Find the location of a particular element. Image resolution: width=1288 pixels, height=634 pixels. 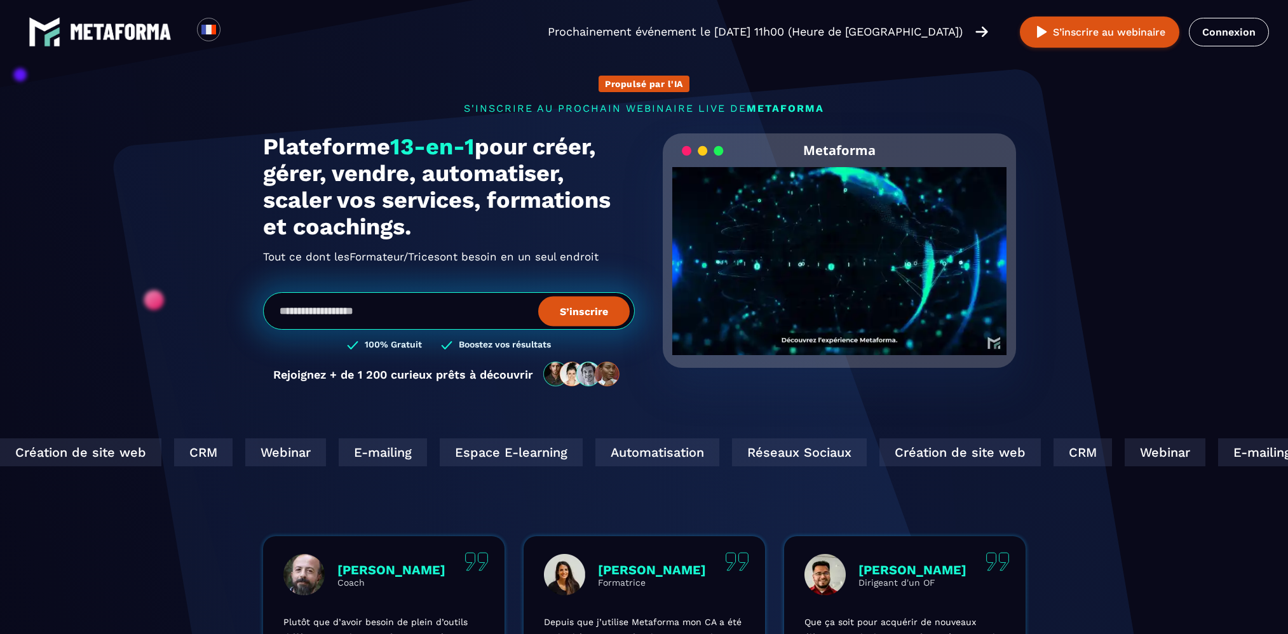

p: Coach is located at coordinates (391, 583).